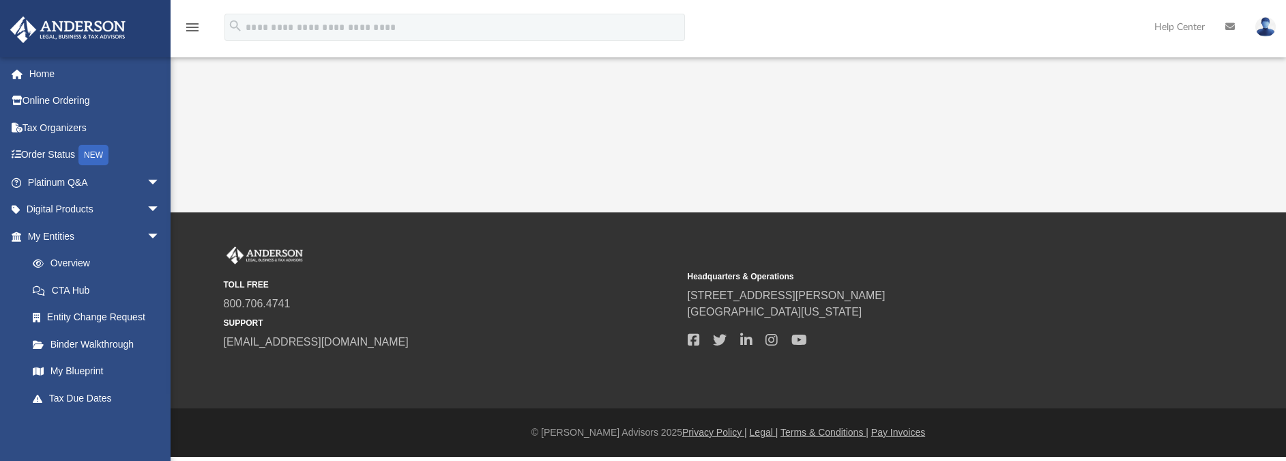 The image size is (1286, 461). What do you see at coordinates (257, 303) in the screenshot?
I see `a: 800.706.4741` at bounding box center [257, 303].